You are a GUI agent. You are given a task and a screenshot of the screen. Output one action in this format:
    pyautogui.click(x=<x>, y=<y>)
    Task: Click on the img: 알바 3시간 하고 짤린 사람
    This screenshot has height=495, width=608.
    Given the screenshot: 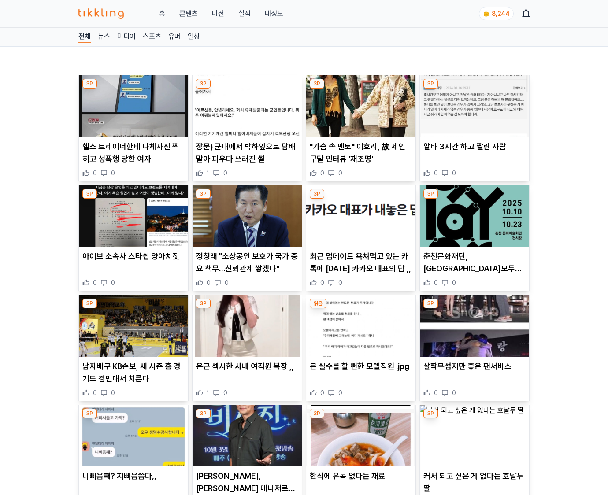 What is the action you would take?
    pyautogui.click(x=474, y=106)
    